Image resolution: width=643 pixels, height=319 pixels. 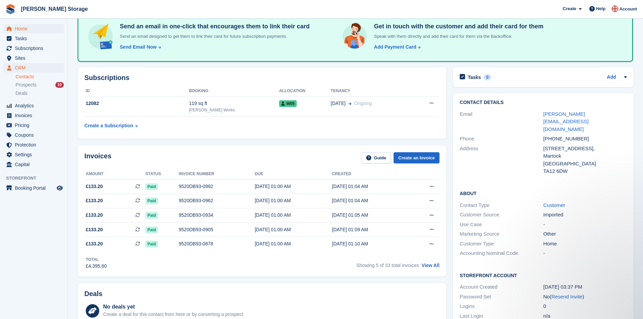 What do you see at coordinates (93, 294) in the screenshot?
I see `h2: Deals` at bounding box center [93, 294].